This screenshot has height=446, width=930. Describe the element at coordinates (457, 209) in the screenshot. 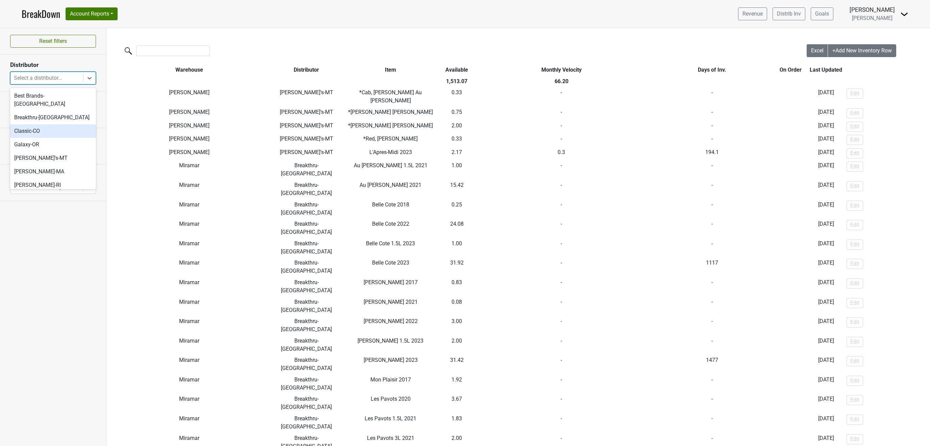

I see `td: 0.25` at that location.